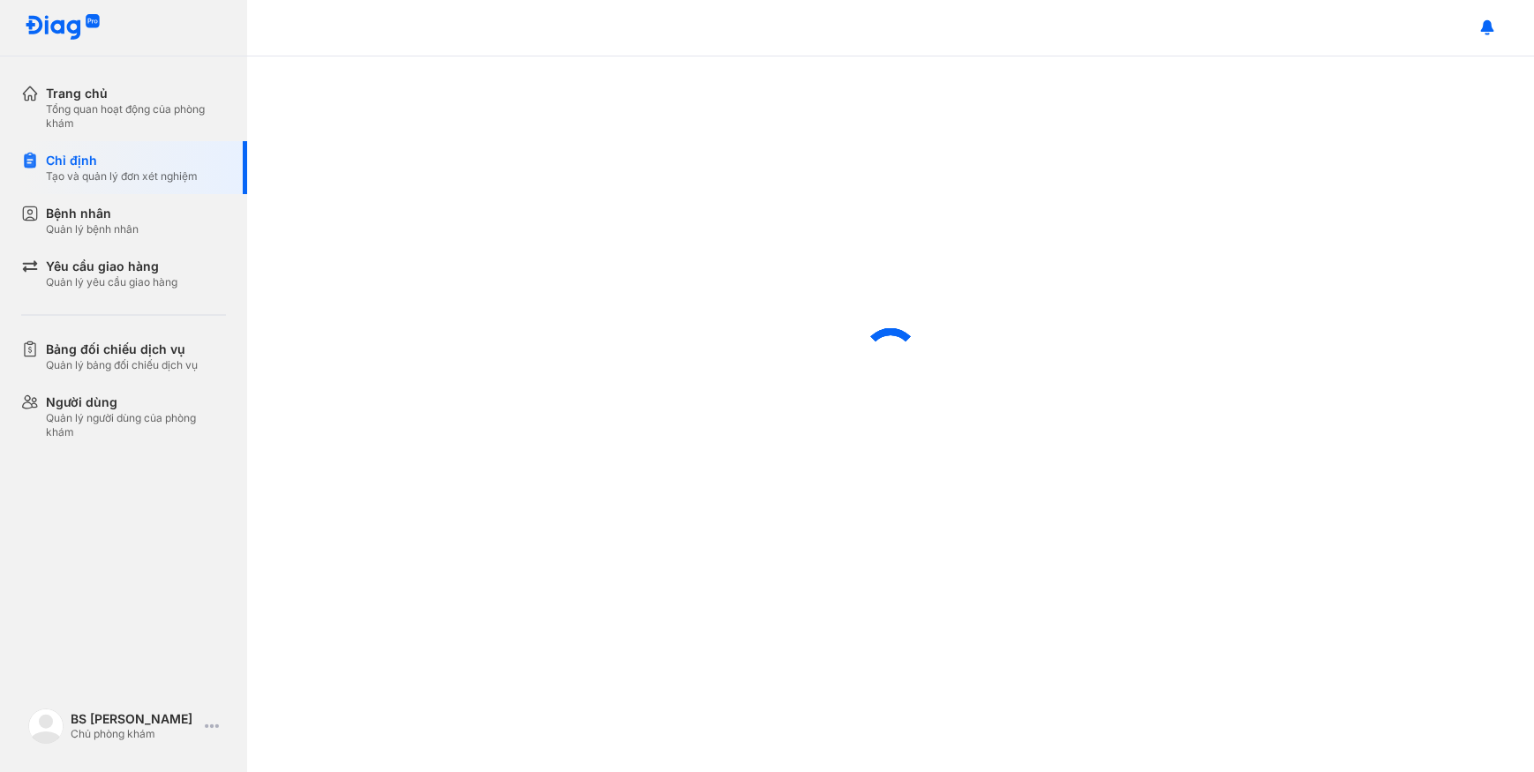  Describe the element at coordinates (136, 116) in the screenshot. I see `div: Tổng quan hoạt động của phòng khám` at that location.